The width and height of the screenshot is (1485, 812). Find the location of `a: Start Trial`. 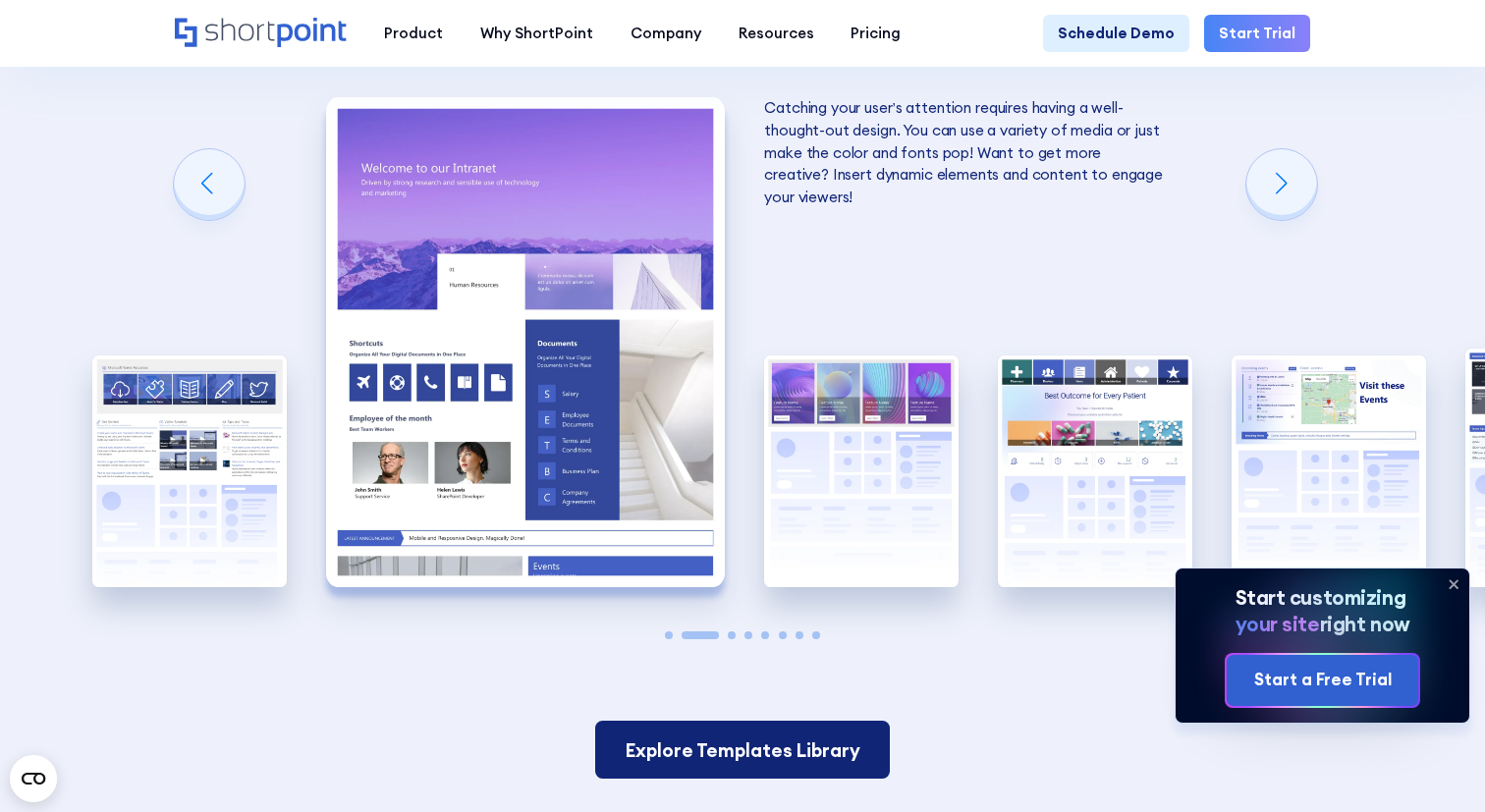

a: Start Trial is located at coordinates (1257, 34).